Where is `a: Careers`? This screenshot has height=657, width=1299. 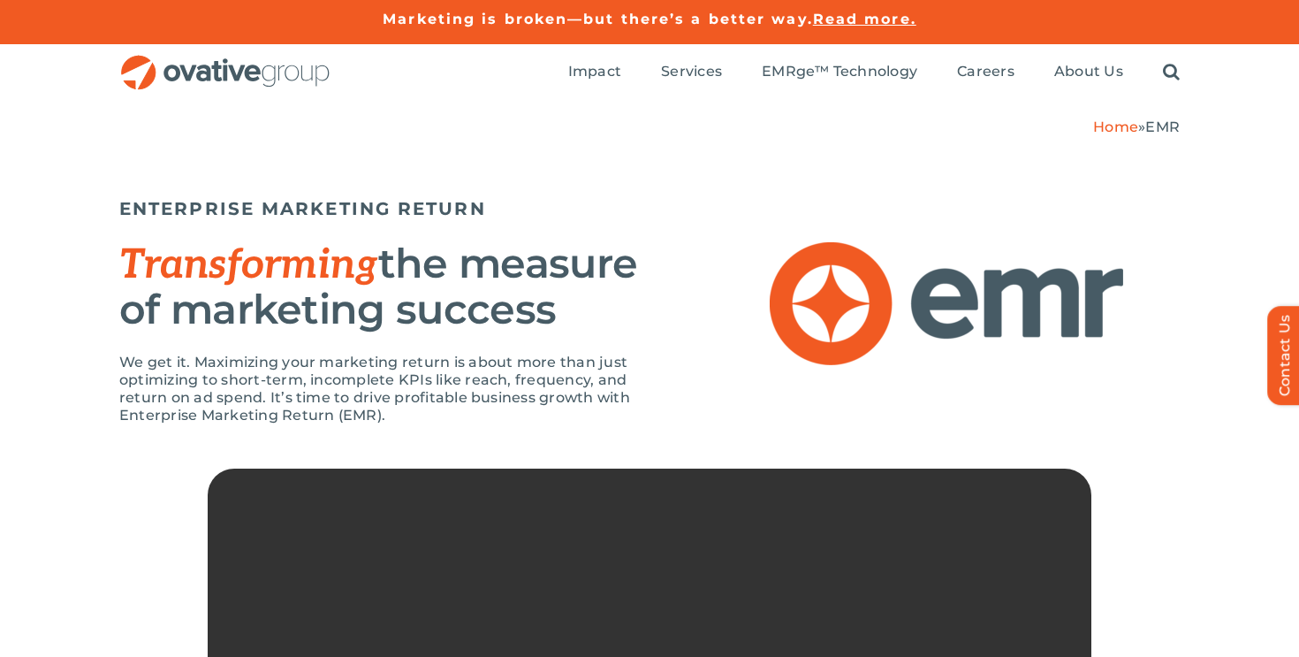 a: Careers is located at coordinates (985, 72).